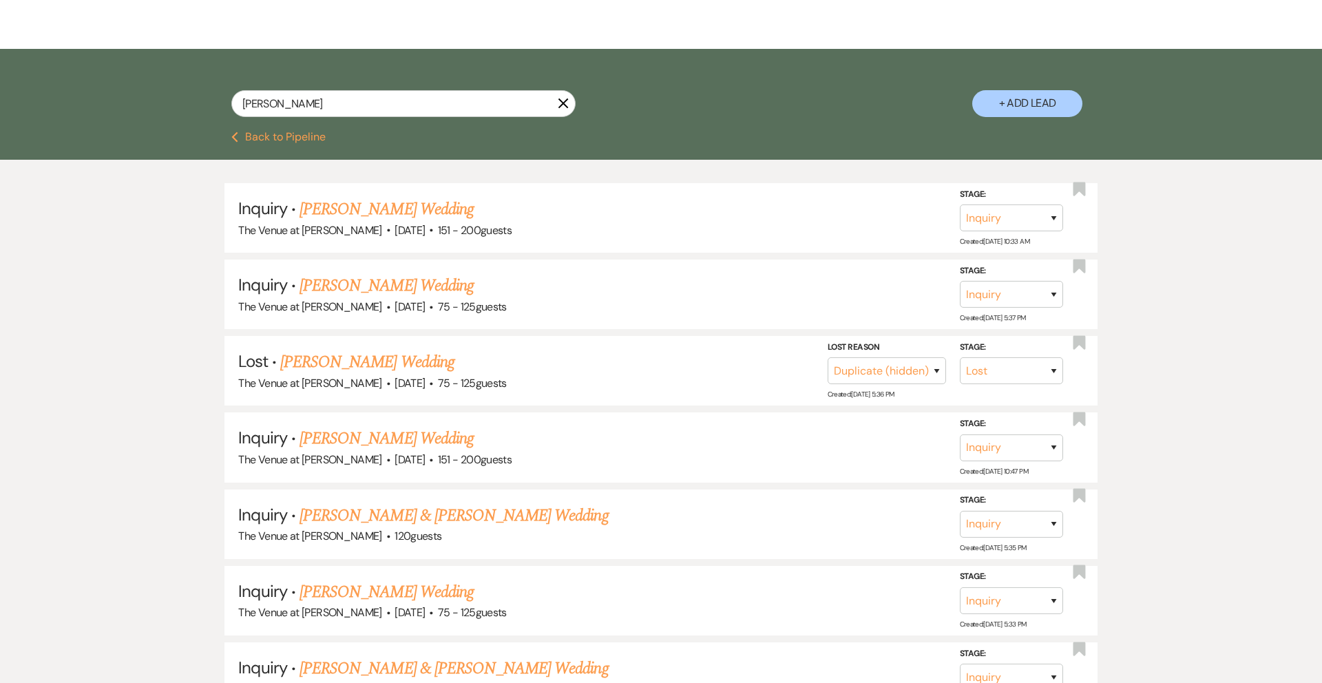 Image resolution: width=1322 pixels, height=683 pixels. I want to click on span: Lost, so click(253, 361).